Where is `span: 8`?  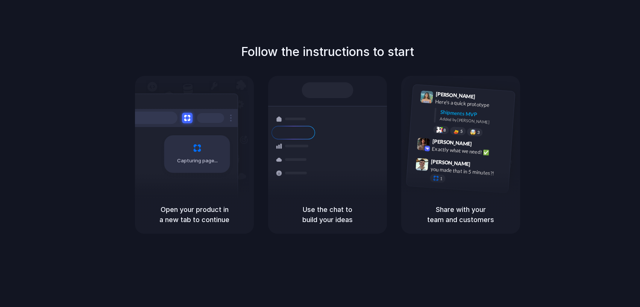
span: 8 is located at coordinates (445, 130).